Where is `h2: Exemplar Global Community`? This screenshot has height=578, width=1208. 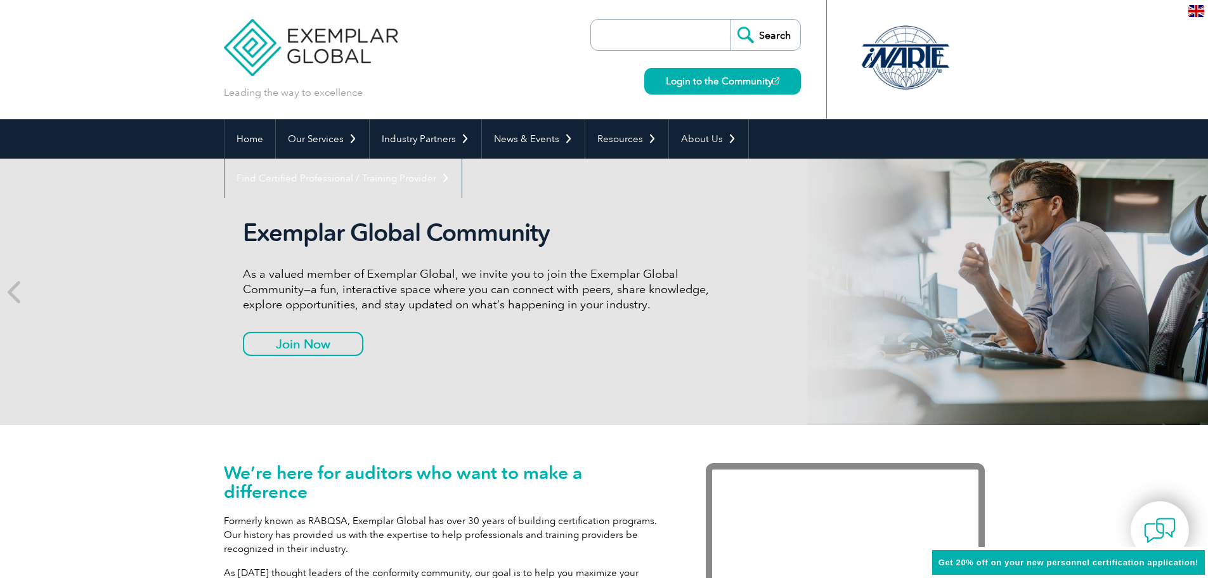
h2: Exemplar Global Community is located at coordinates (481, 233).